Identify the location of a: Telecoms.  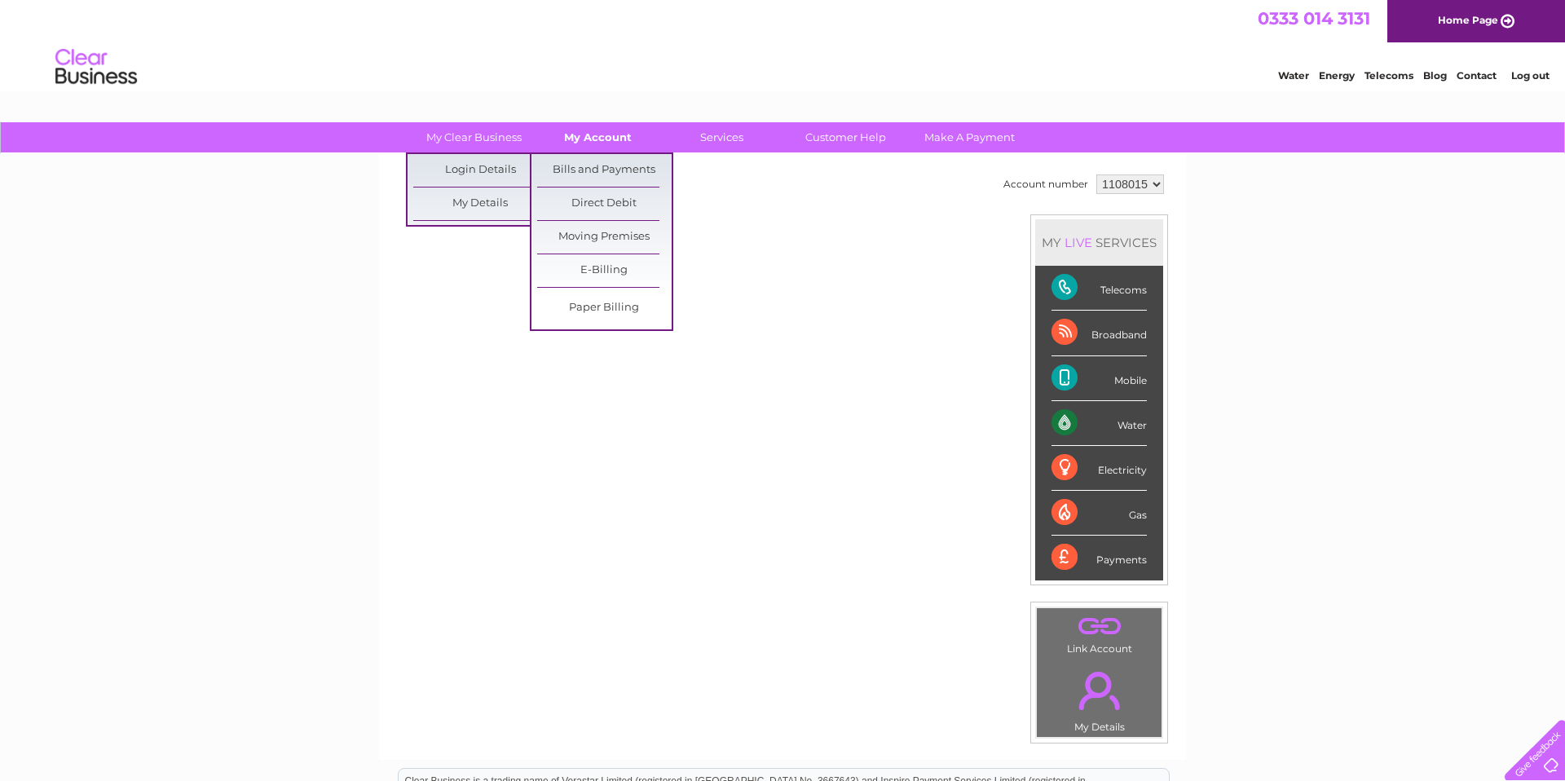
(1389, 75).